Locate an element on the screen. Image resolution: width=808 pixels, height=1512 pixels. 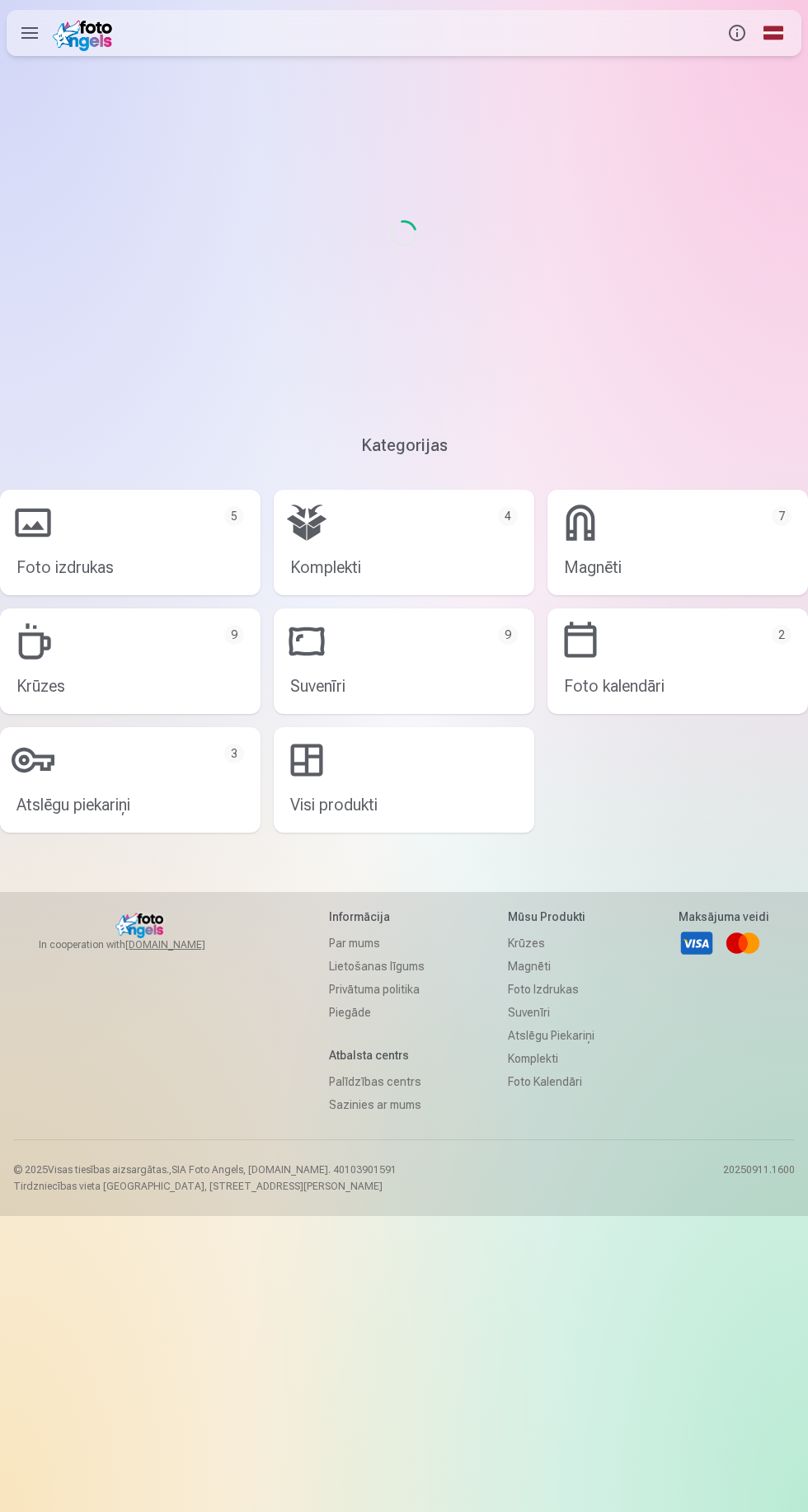
a: Magnēti is located at coordinates (551, 966).